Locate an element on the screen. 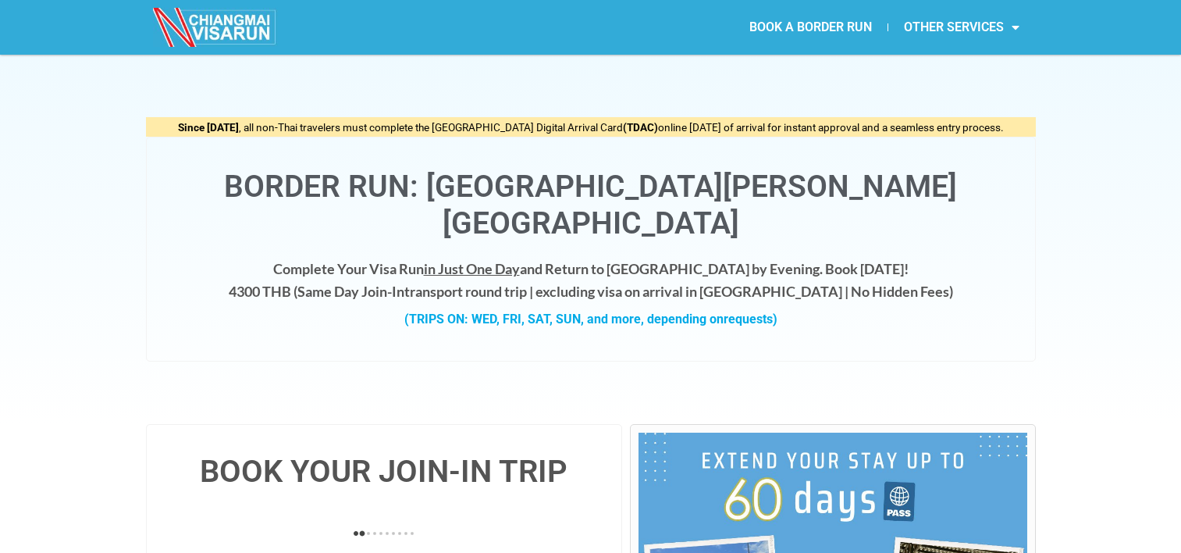 The height and width of the screenshot is (553, 1181). strong: Same Day Join-In is located at coordinates (350, 291).